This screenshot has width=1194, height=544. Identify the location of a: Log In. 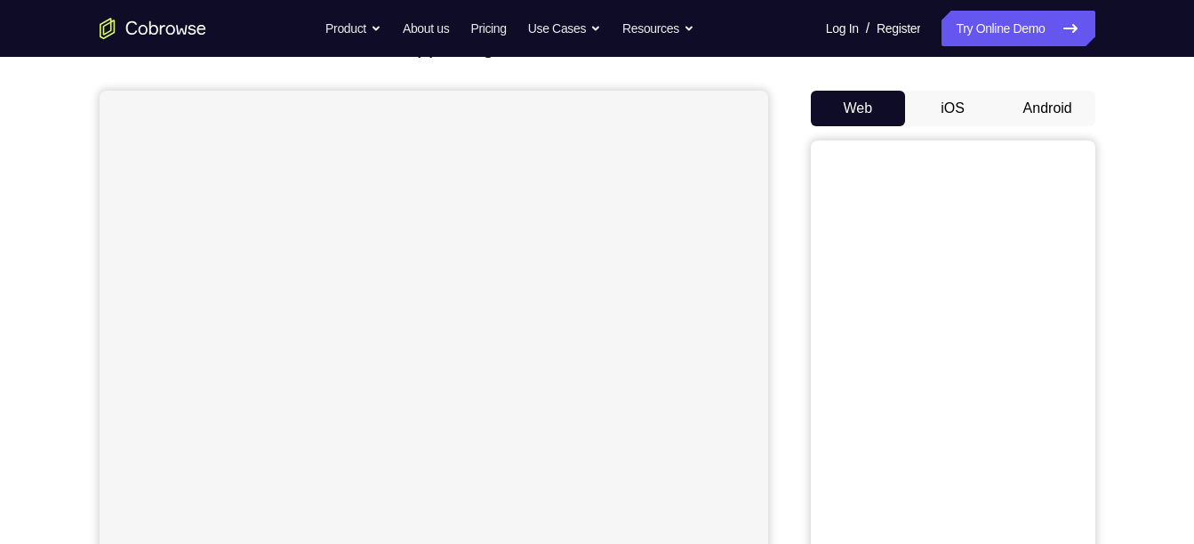
(842, 28).